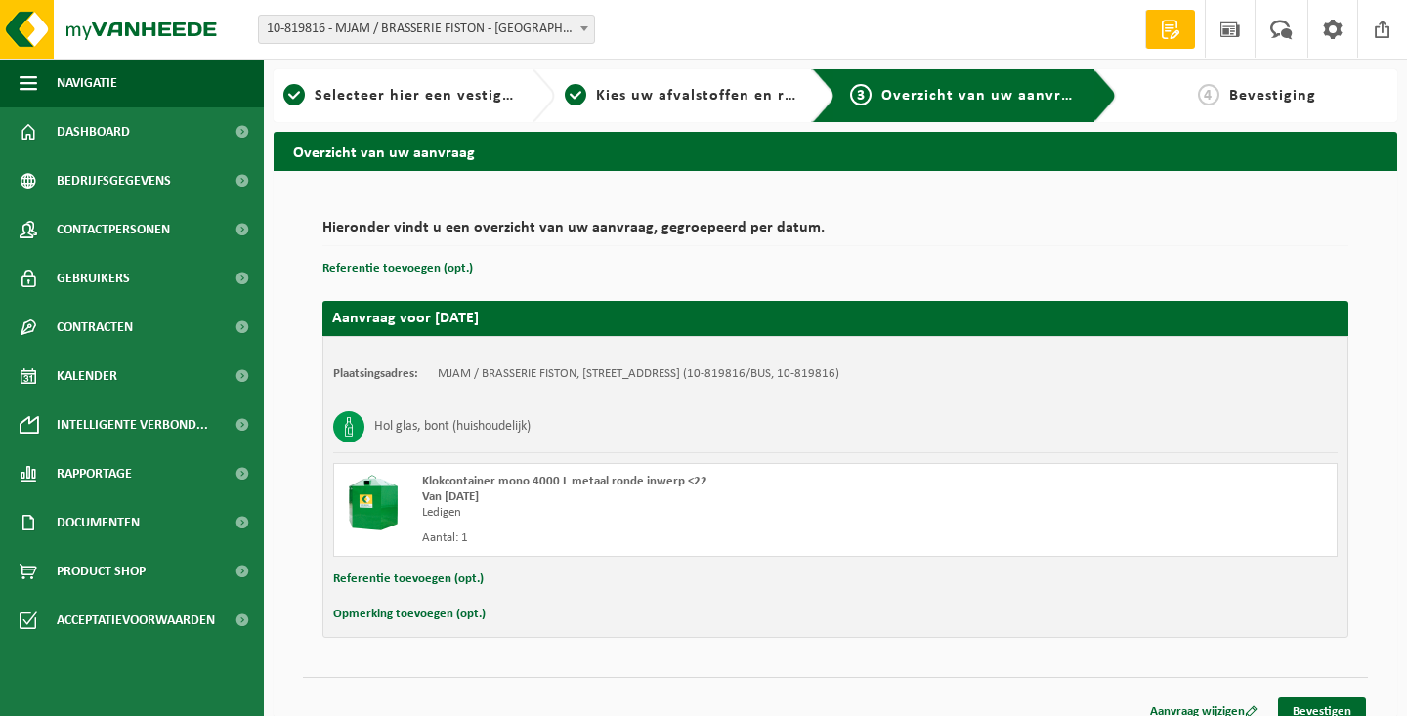  Describe the element at coordinates (93, 279) in the screenshot. I see `span: Gebruikers` at that location.